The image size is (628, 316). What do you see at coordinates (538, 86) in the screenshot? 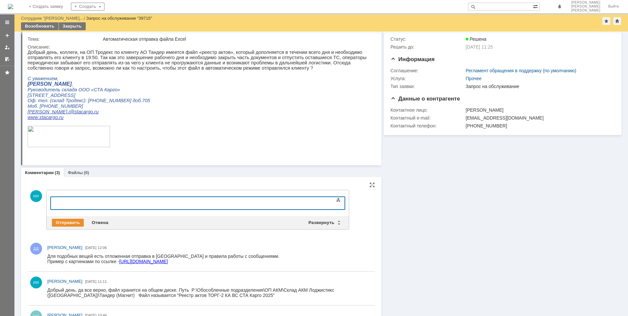
I see `div: Запрос на обслуживание` at bounding box center [538, 86].